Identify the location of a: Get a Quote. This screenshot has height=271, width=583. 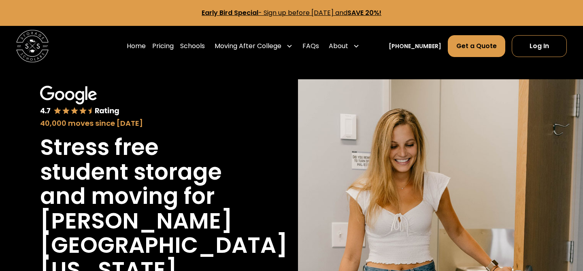
(476, 46).